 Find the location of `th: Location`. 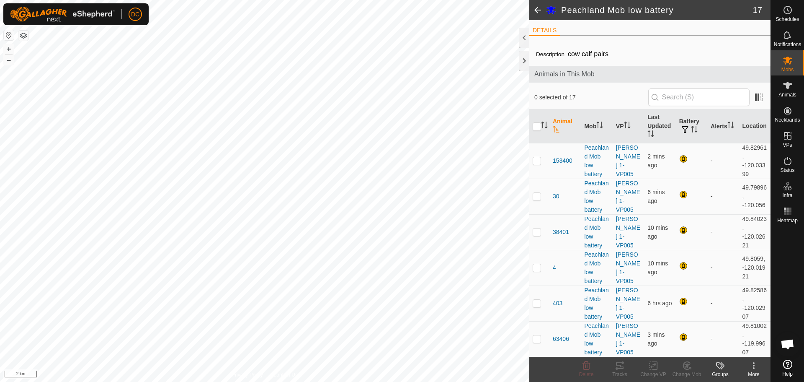

th: Location is located at coordinates (755, 126).